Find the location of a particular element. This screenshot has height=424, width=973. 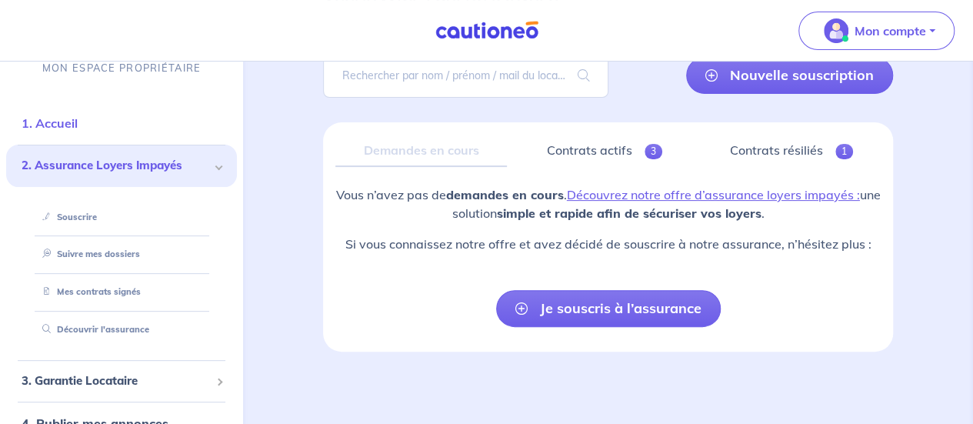

a: Découvrez notre offre d’assurance loyers impayés : is located at coordinates (713, 195).